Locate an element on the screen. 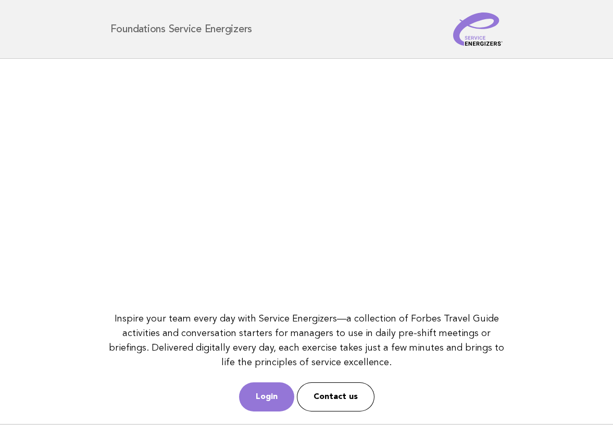 This screenshot has height=425, width=613. img: Service Energizers is located at coordinates (478, 29).